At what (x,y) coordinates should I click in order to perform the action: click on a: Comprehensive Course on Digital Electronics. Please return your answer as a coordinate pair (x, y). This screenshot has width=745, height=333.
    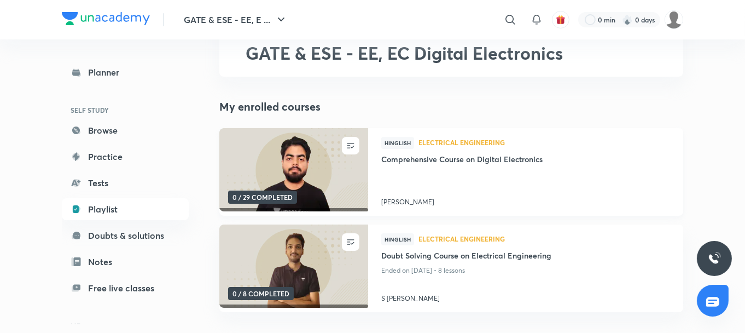
    Looking at the image, I should click on (526, 160).